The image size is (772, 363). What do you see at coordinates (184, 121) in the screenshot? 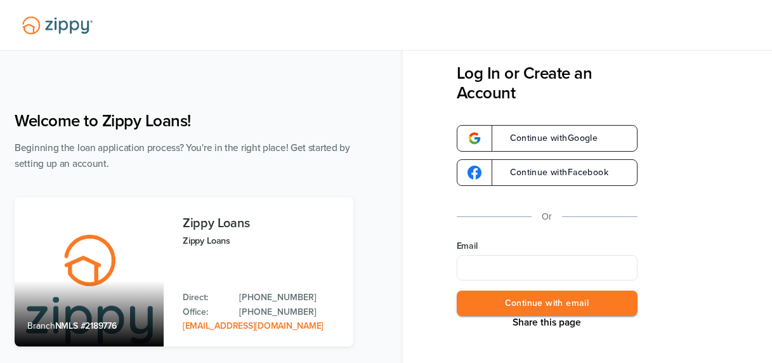
I see `h1: Welcome to Zippy Loans!` at bounding box center [184, 121].